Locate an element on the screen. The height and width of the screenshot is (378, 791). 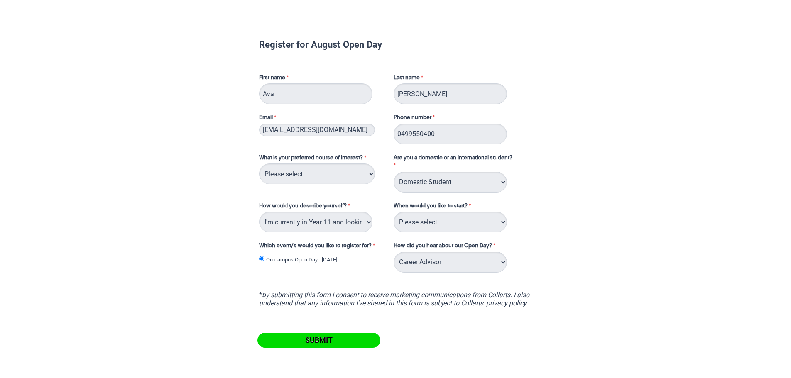
input: Last name is located at coordinates (450, 94).